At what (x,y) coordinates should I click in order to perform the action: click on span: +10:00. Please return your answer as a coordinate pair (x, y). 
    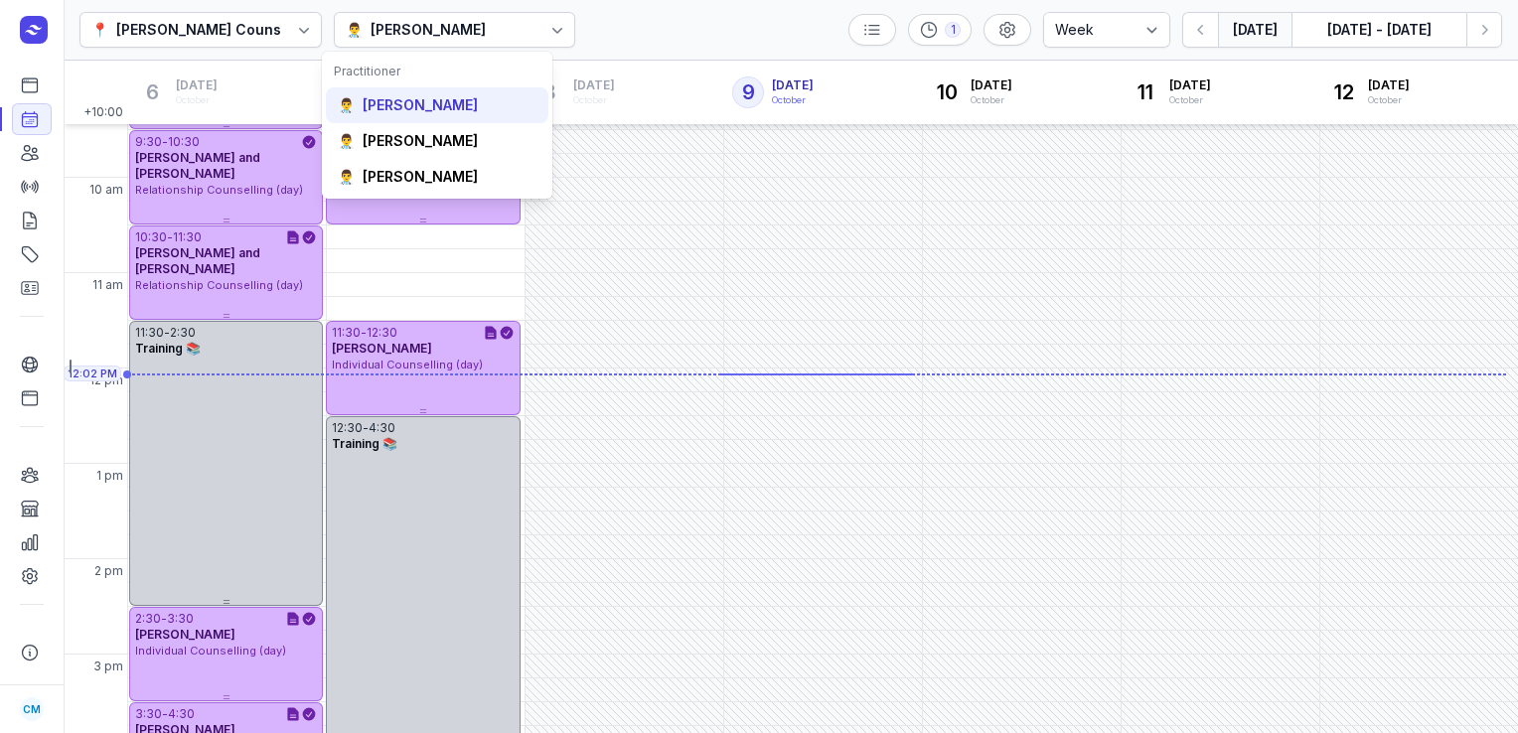
    Looking at the image, I should click on (105, 114).